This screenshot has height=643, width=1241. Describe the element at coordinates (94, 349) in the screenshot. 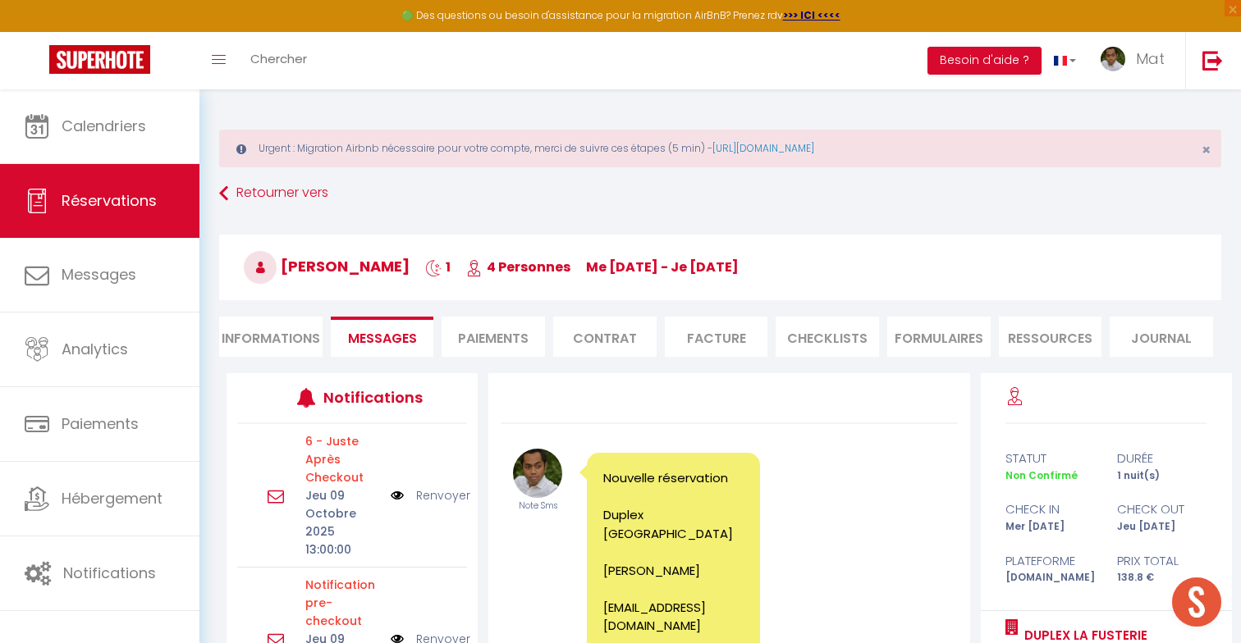

I see `span: Analytics` at that location.